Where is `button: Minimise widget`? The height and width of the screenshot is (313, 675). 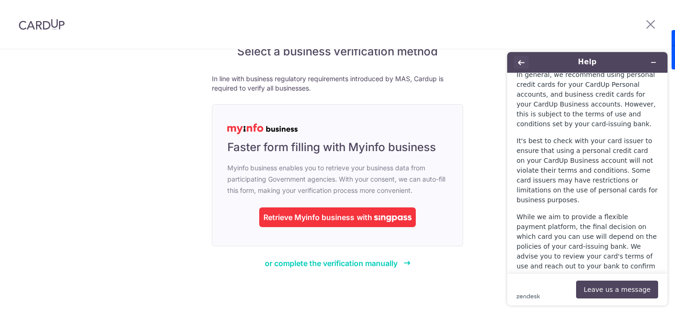
button: Minimise widget is located at coordinates (154, 18).